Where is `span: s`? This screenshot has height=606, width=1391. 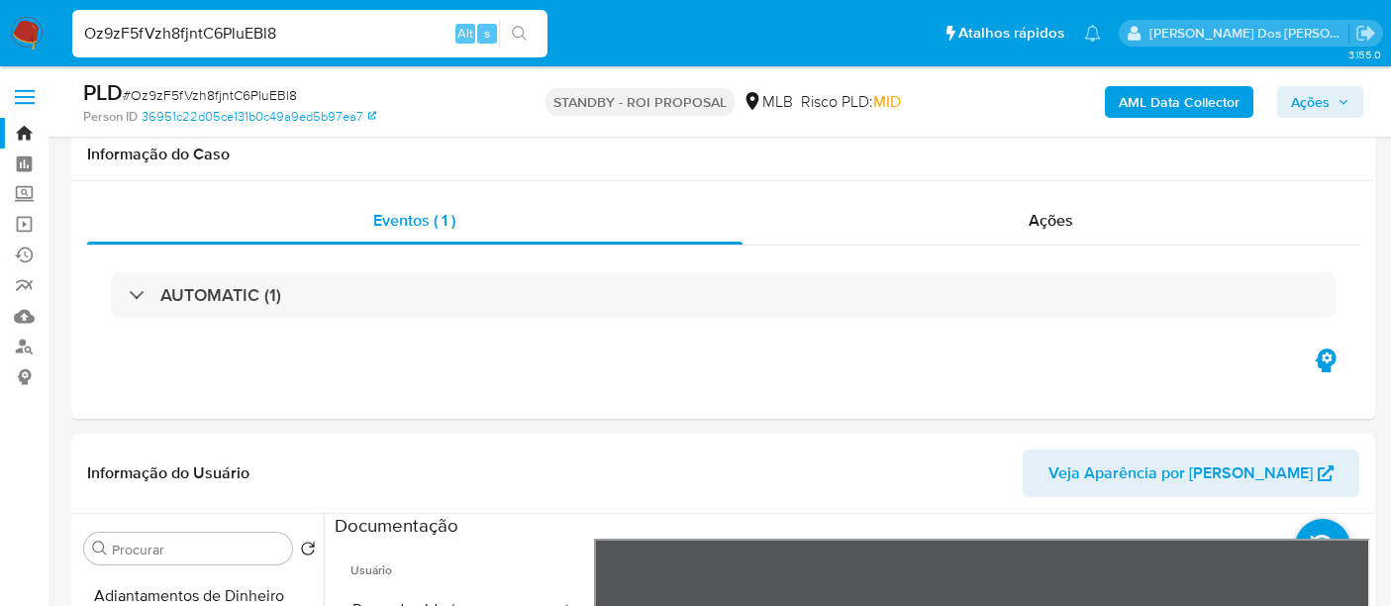 span: s is located at coordinates (487, 33).